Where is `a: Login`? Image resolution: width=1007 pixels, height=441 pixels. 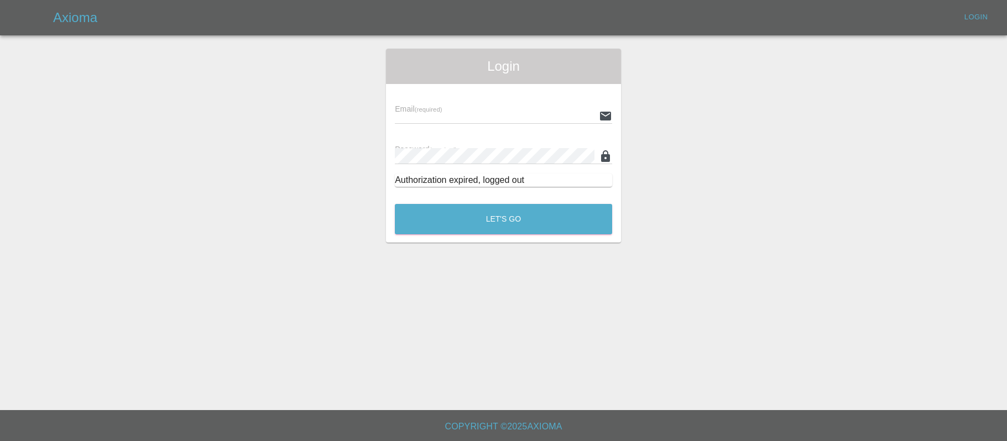 a: Login is located at coordinates (976, 17).